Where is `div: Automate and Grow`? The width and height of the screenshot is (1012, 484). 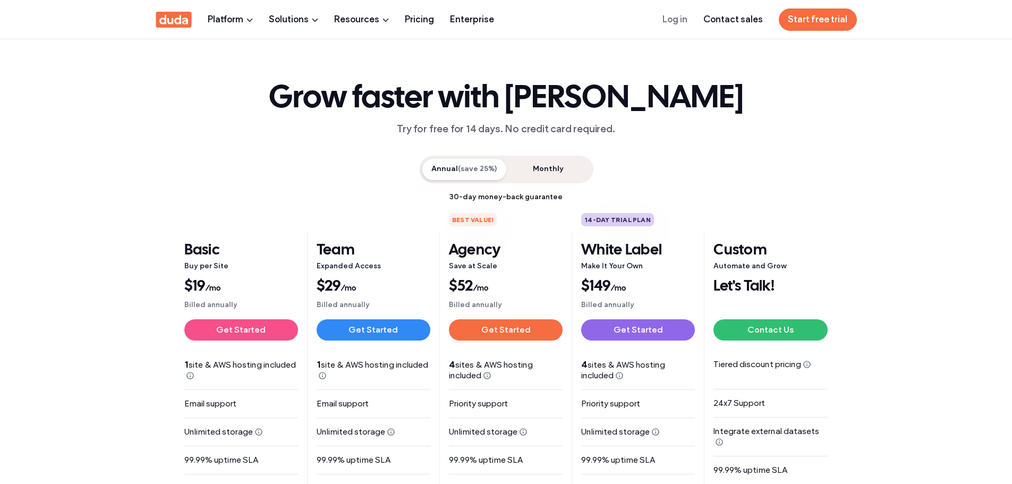 div: Automate and Grow is located at coordinates (770, 266).